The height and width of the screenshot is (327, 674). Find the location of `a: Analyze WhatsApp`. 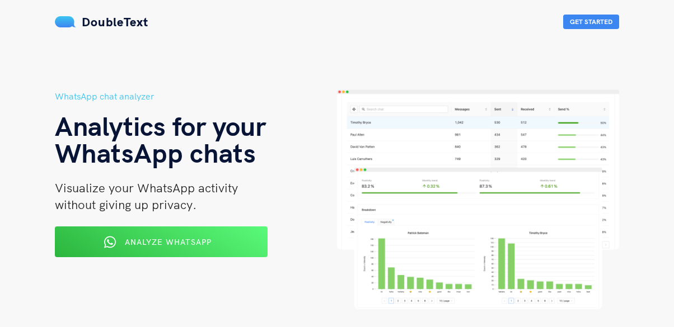

a: Analyze WhatsApp is located at coordinates (161, 246).